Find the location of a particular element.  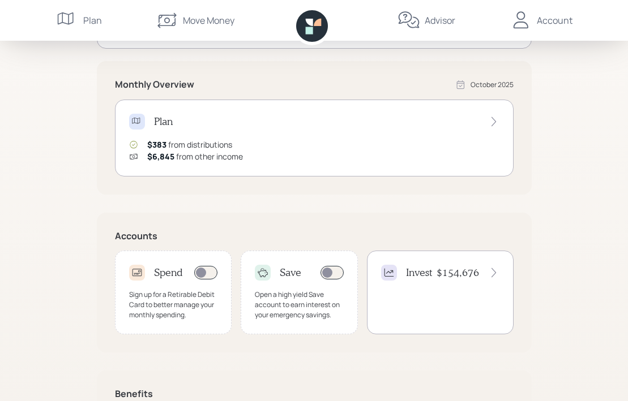

div: Plan is located at coordinates (92, 20).